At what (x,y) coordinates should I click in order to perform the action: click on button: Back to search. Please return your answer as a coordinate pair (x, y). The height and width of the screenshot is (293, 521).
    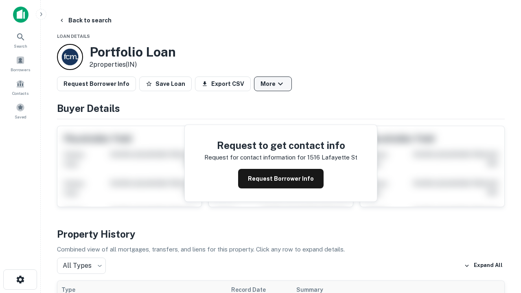
    Looking at the image, I should click on (85, 20).